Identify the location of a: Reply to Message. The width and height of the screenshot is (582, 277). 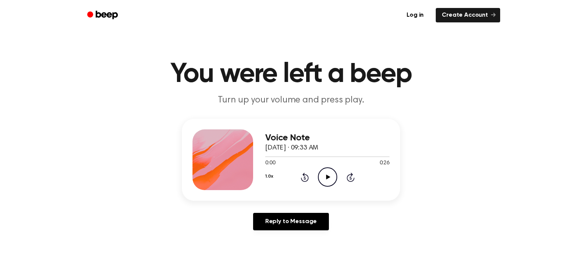
(291, 221).